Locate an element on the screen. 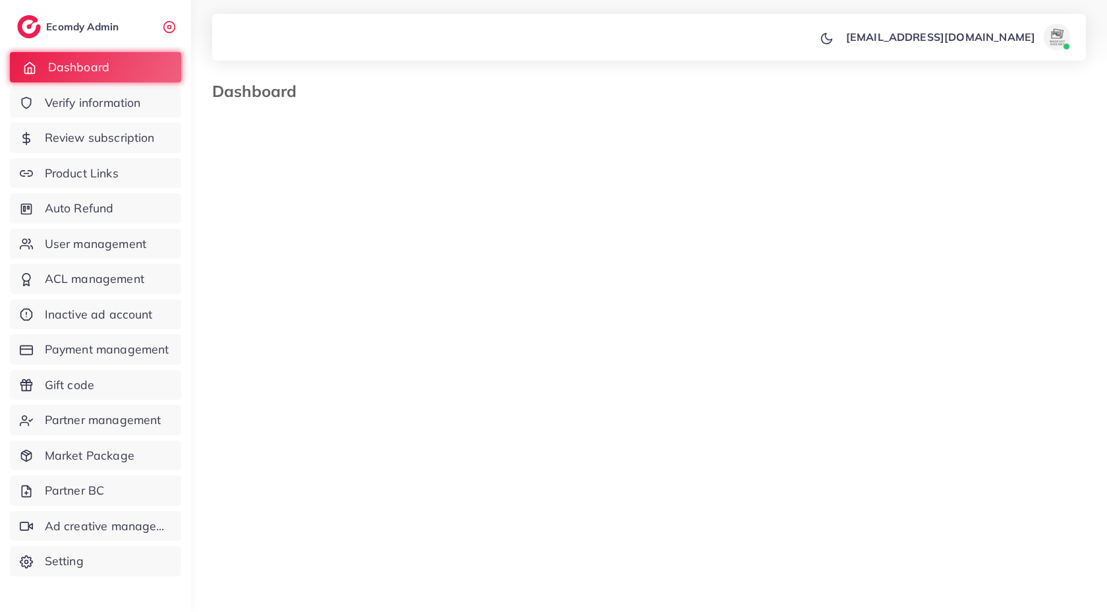  span: Auto Refund is located at coordinates (79, 208).